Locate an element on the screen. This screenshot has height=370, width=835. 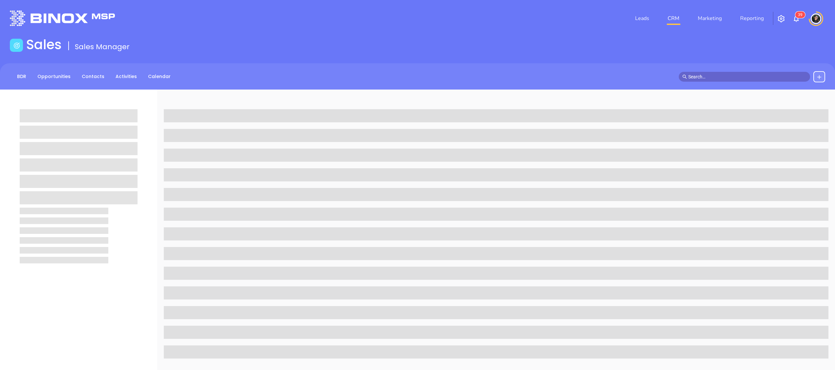
span: 3 is located at coordinates (799, 15).